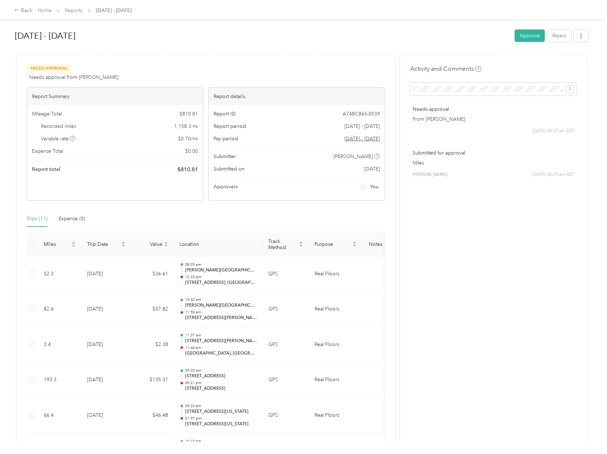 This screenshot has width=607, height=454. Describe the element at coordinates (296, 96) in the screenshot. I see `div: Report details` at that location.